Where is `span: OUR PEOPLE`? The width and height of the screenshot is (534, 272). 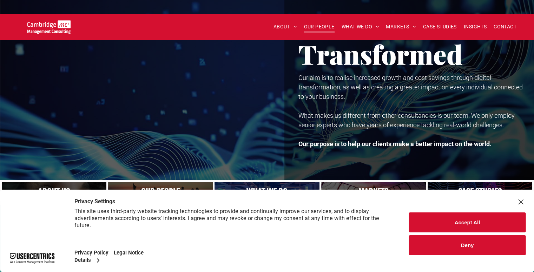 span: OUR PEOPLE is located at coordinates (319, 27).